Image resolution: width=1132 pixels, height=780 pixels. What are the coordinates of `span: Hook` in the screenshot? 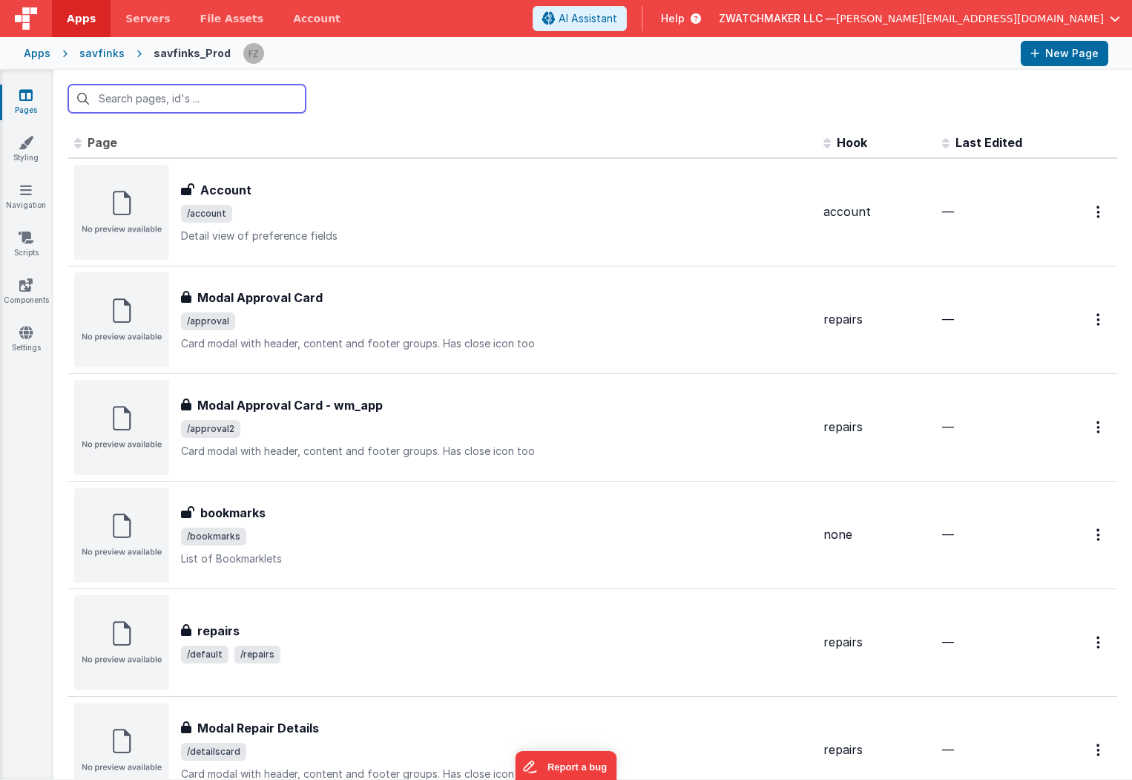 It's located at (852, 142).